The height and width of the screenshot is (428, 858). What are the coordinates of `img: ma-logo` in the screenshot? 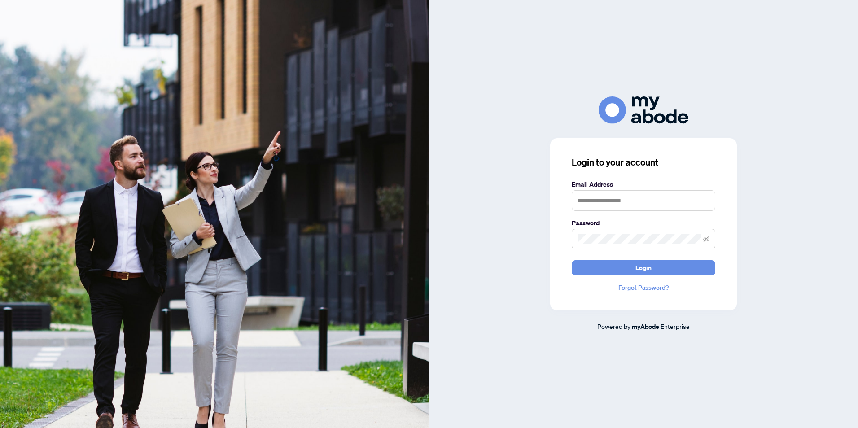 It's located at (643, 110).